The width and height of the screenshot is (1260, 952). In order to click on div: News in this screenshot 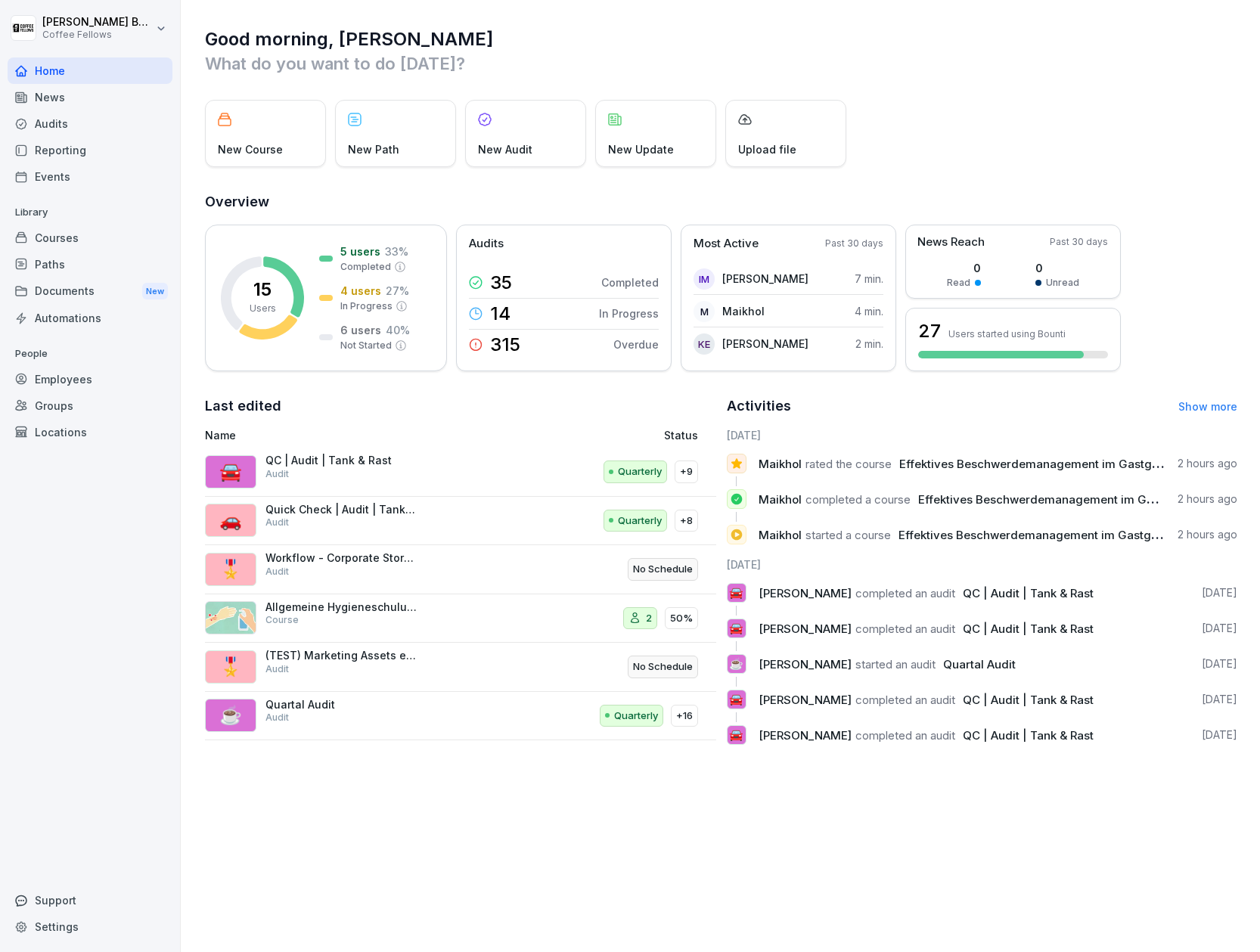, I will do `click(90, 97)`.